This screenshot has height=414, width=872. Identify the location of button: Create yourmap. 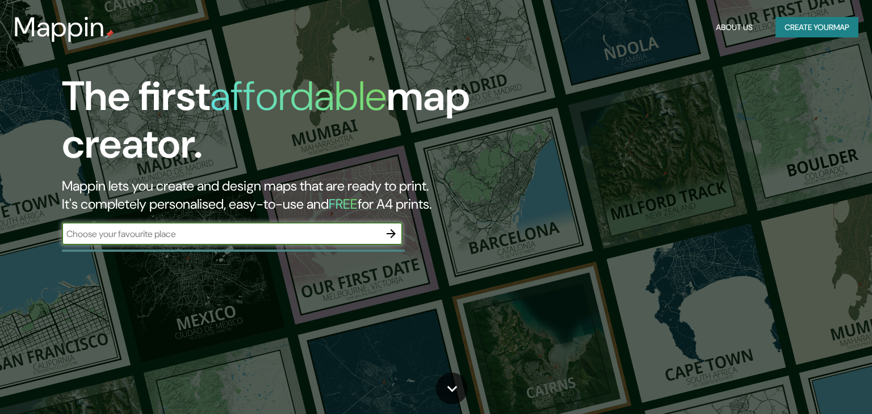
(817, 27).